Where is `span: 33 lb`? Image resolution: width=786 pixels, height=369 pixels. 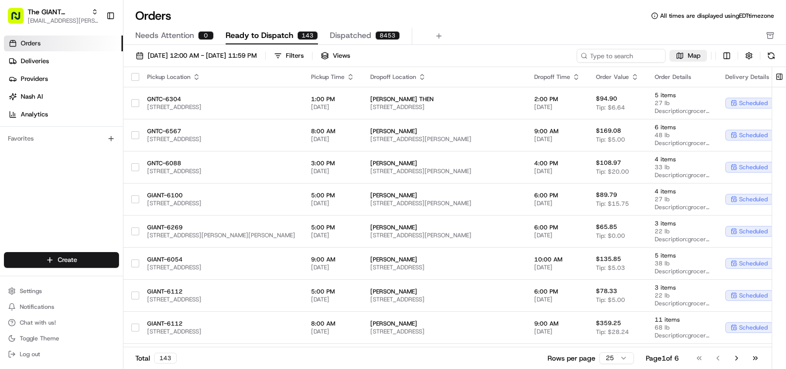 span: 33 lb is located at coordinates (682, 167).